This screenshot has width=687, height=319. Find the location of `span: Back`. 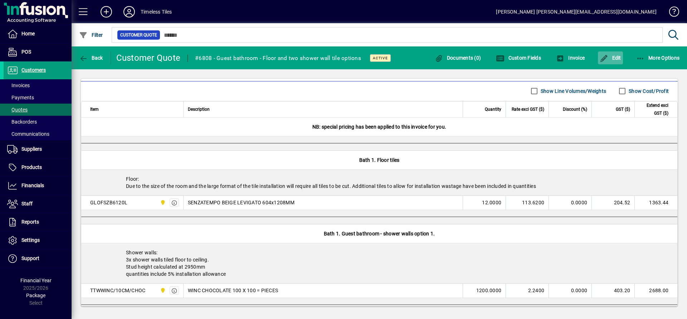

span: Back is located at coordinates (91, 58).